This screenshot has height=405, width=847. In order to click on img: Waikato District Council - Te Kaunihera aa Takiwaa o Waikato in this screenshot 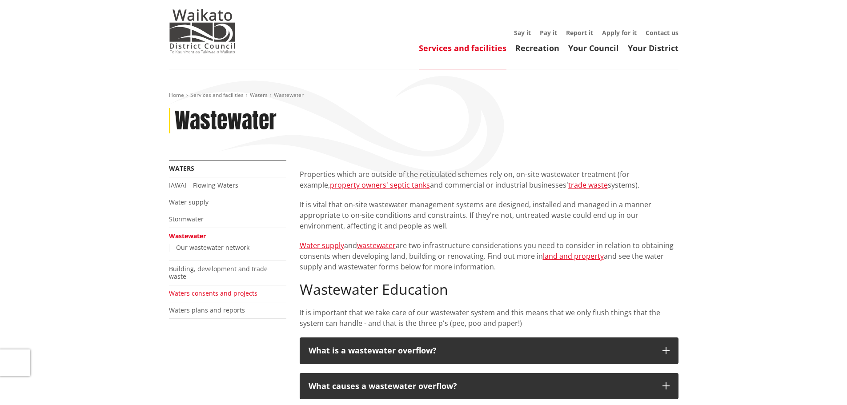, I will do `click(202, 31)`.